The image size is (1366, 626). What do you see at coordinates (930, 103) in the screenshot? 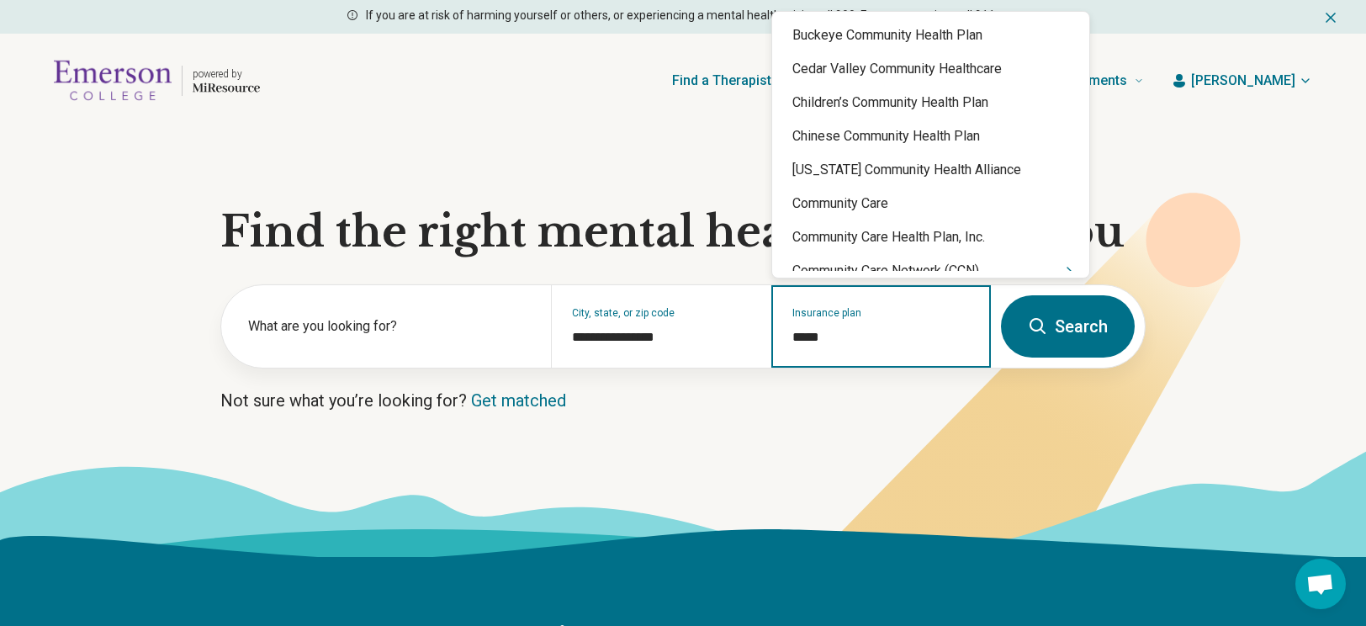
I see `div: Children’s Community Health Plan` at bounding box center [930, 103].